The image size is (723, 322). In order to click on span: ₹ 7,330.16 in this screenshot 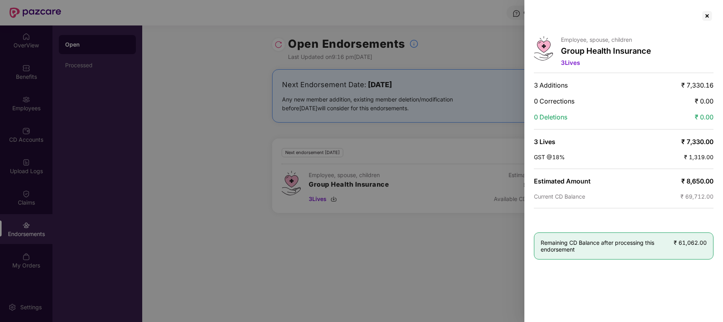, I will do `click(697, 85)`.